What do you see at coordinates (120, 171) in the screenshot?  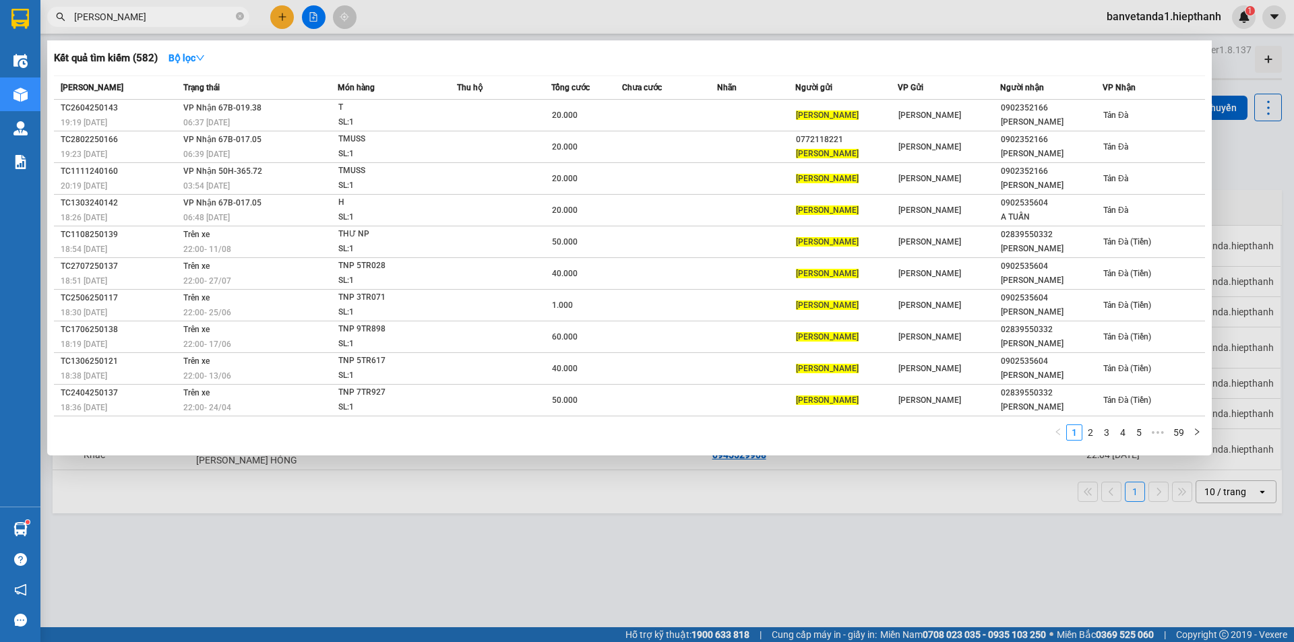 I see `div: TC1111240160` at bounding box center [120, 171].